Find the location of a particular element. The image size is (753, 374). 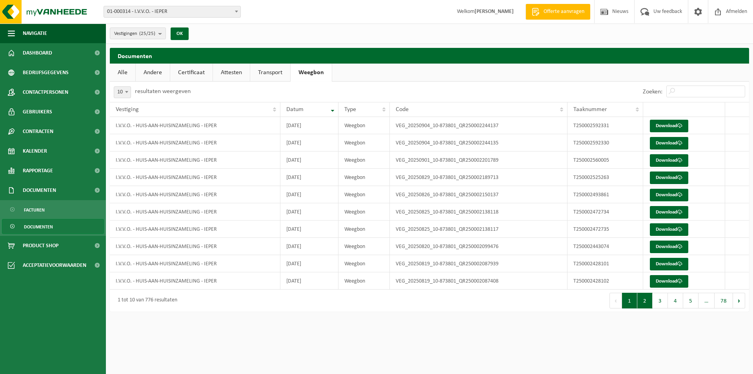

a: Transport is located at coordinates (270, 73).